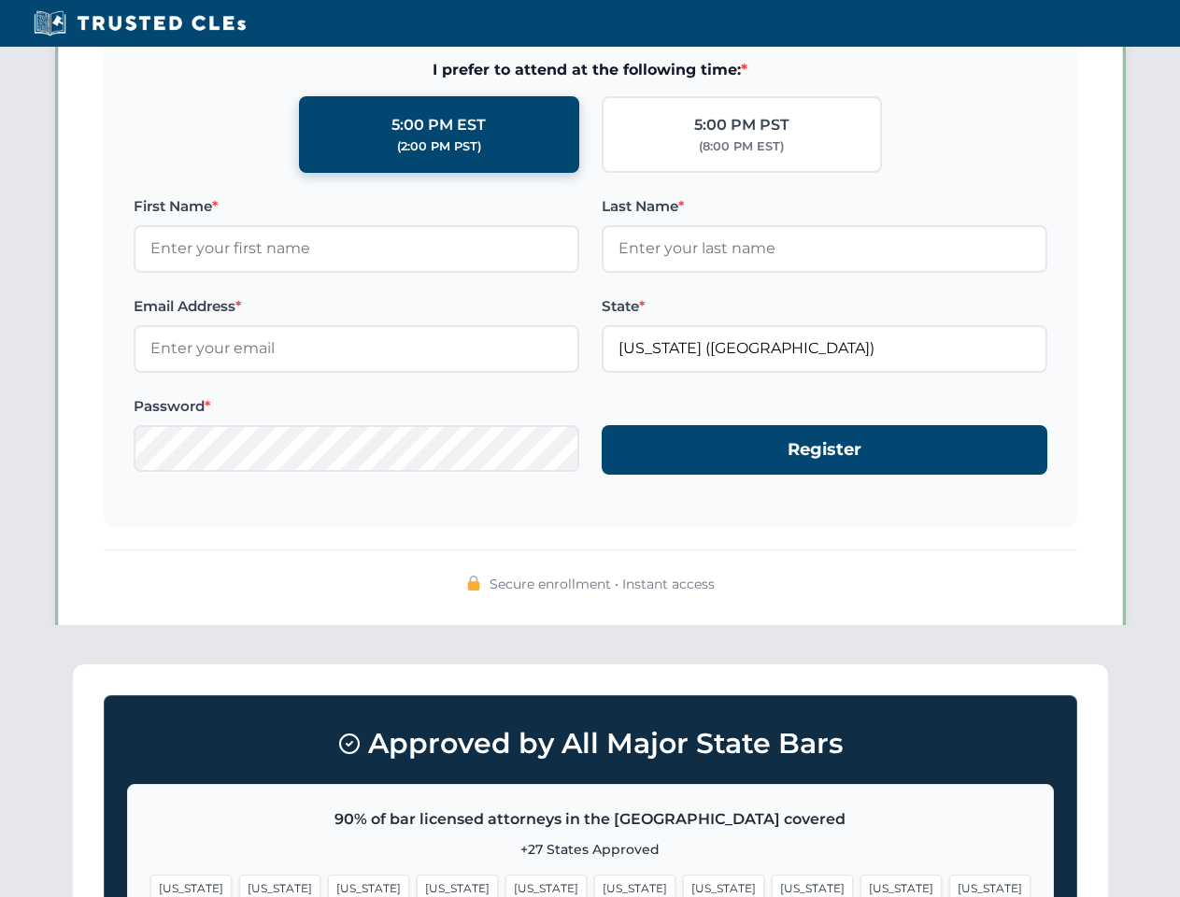 This screenshot has width=1180, height=897. I want to click on div: 5:00 PM PST, so click(742, 125).